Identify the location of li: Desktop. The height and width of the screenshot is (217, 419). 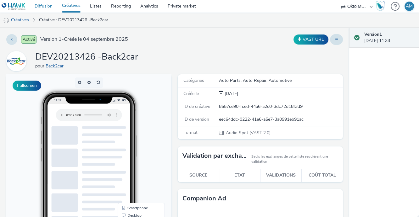
(135, 141).